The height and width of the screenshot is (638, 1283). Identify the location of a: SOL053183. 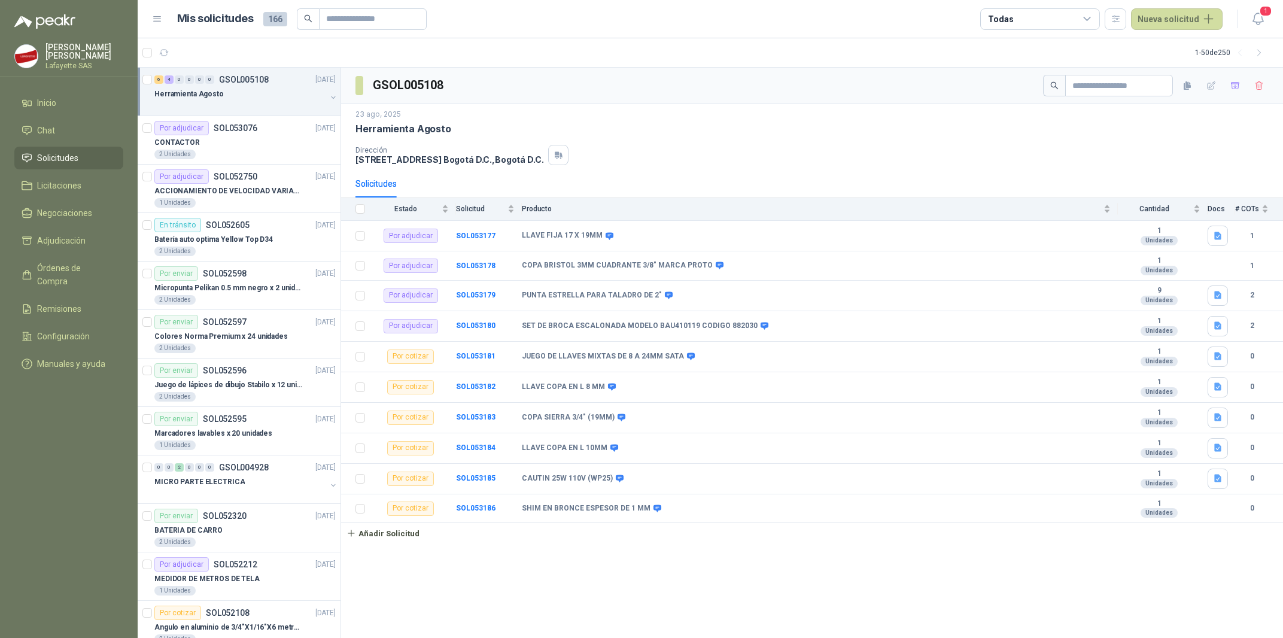
(476, 417).